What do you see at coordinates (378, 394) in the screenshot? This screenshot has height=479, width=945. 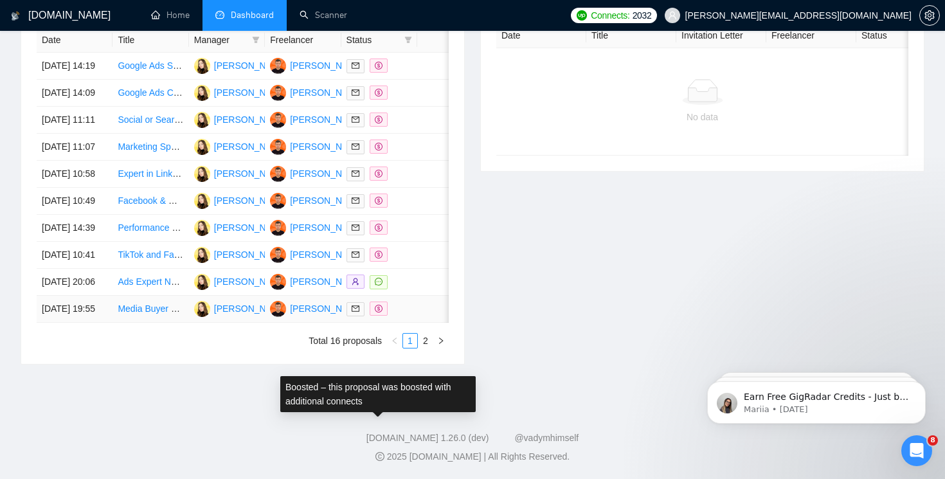 I see `div: Boosted – this proposal was boosted with additional connects` at bounding box center [378, 394].